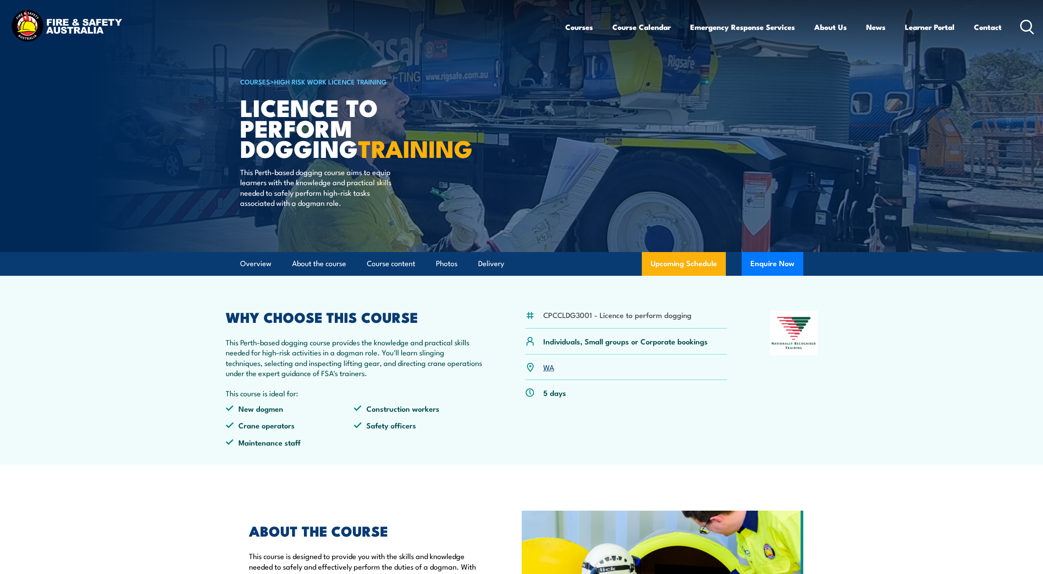  I want to click on img: Nationally Recognised Training logo., so click(794, 333).